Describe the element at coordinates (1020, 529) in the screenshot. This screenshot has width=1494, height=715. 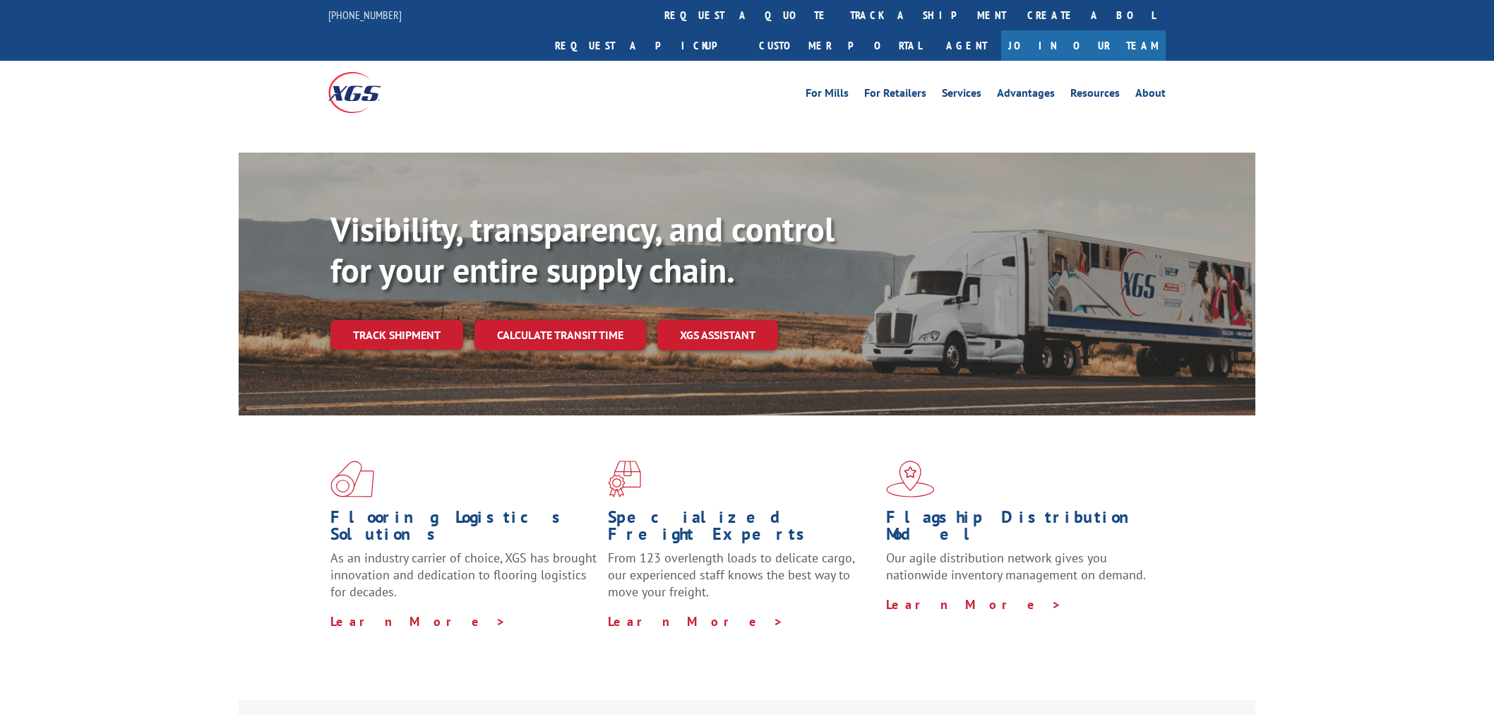
I see `h1: Flagship Distribution Model` at that location.